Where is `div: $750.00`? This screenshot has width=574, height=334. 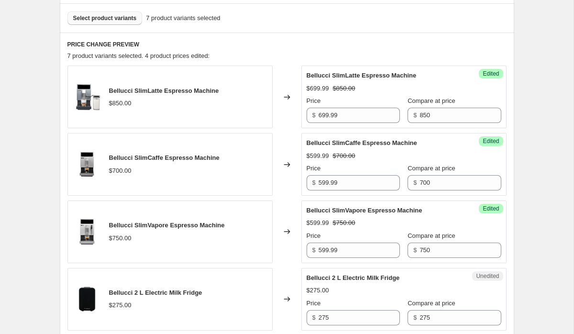 div: $750.00 is located at coordinates (120, 238).